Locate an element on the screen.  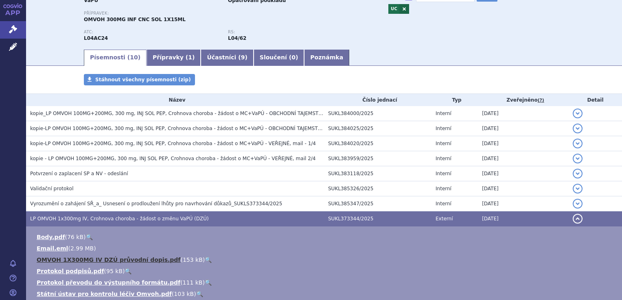
span: 0 is located at coordinates (293, 57).